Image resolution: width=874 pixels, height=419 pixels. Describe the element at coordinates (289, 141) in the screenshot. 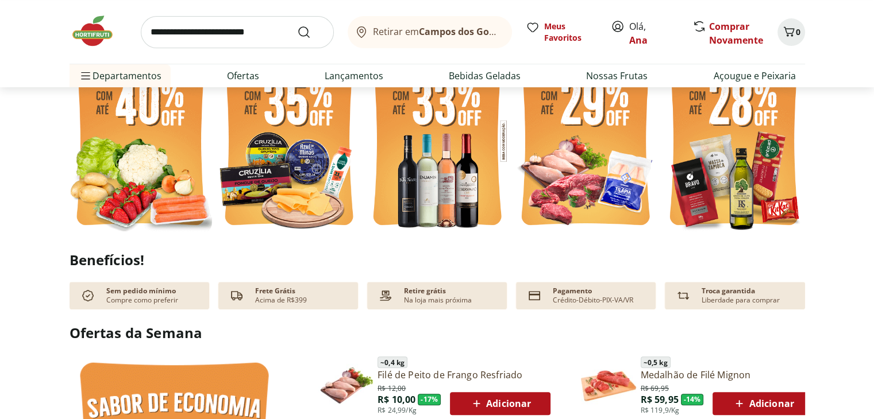

I see `img: refrigerados` at that location.